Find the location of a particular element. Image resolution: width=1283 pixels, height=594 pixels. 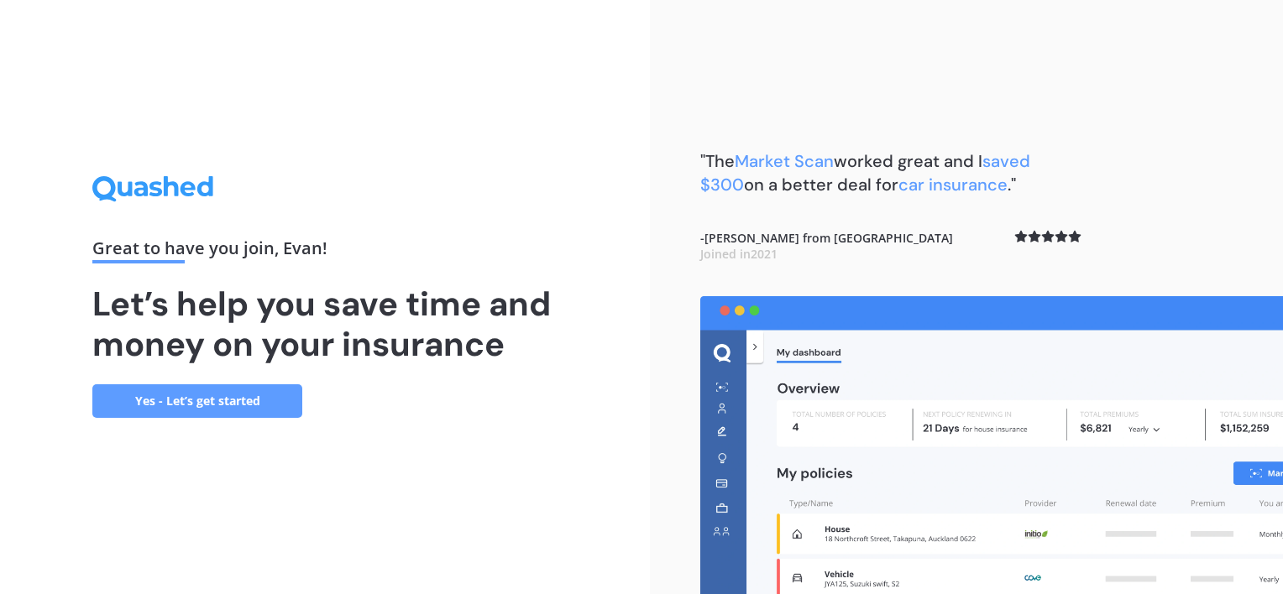

b: "The worked great and I on a better deal for ." is located at coordinates (865, 173).